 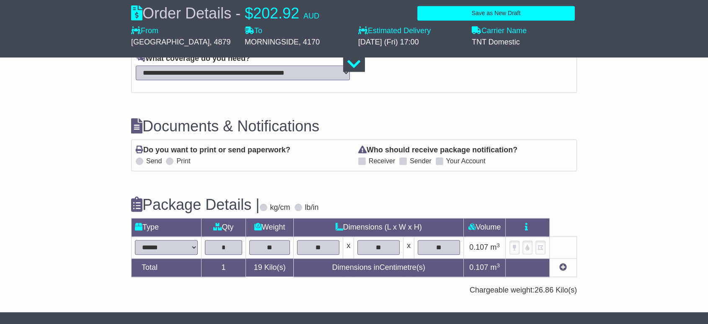 I want to click on label: From, so click(x=145, y=31).